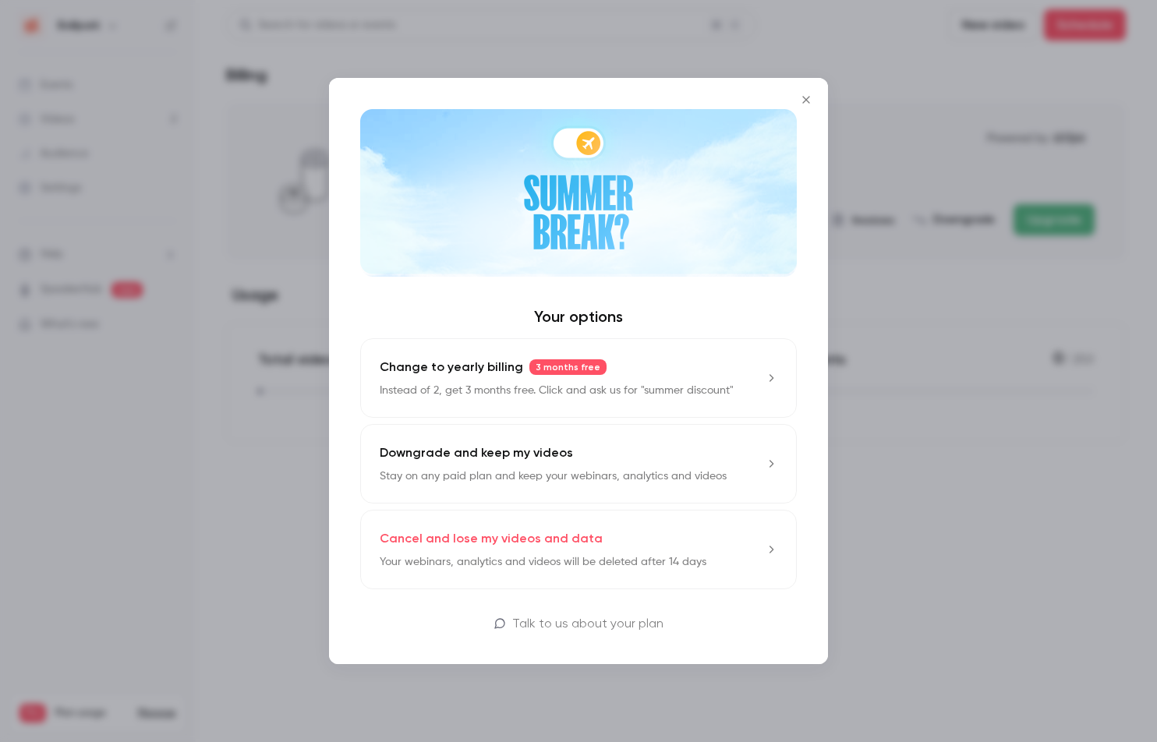 This screenshot has width=1157, height=742. What do you see at coordinates (579, 317) in the screenshot?
I see `h4: Your options` at bounding box center [579, 317].